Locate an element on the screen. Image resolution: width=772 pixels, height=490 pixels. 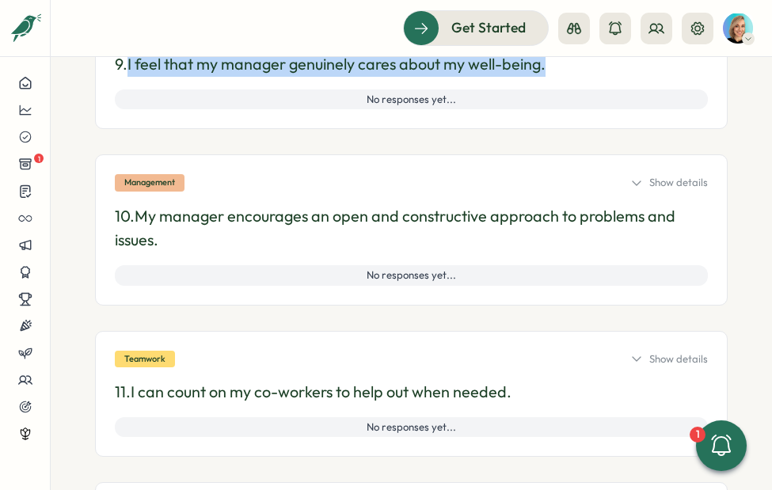
button: 1 is located at coordinates (721, 446).